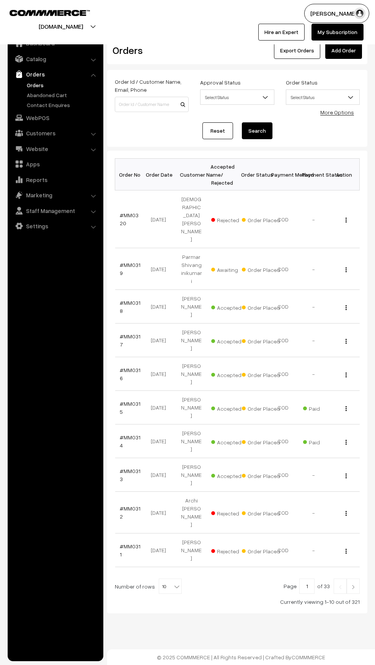  I want to click on span: of 33, so click(323, 586).